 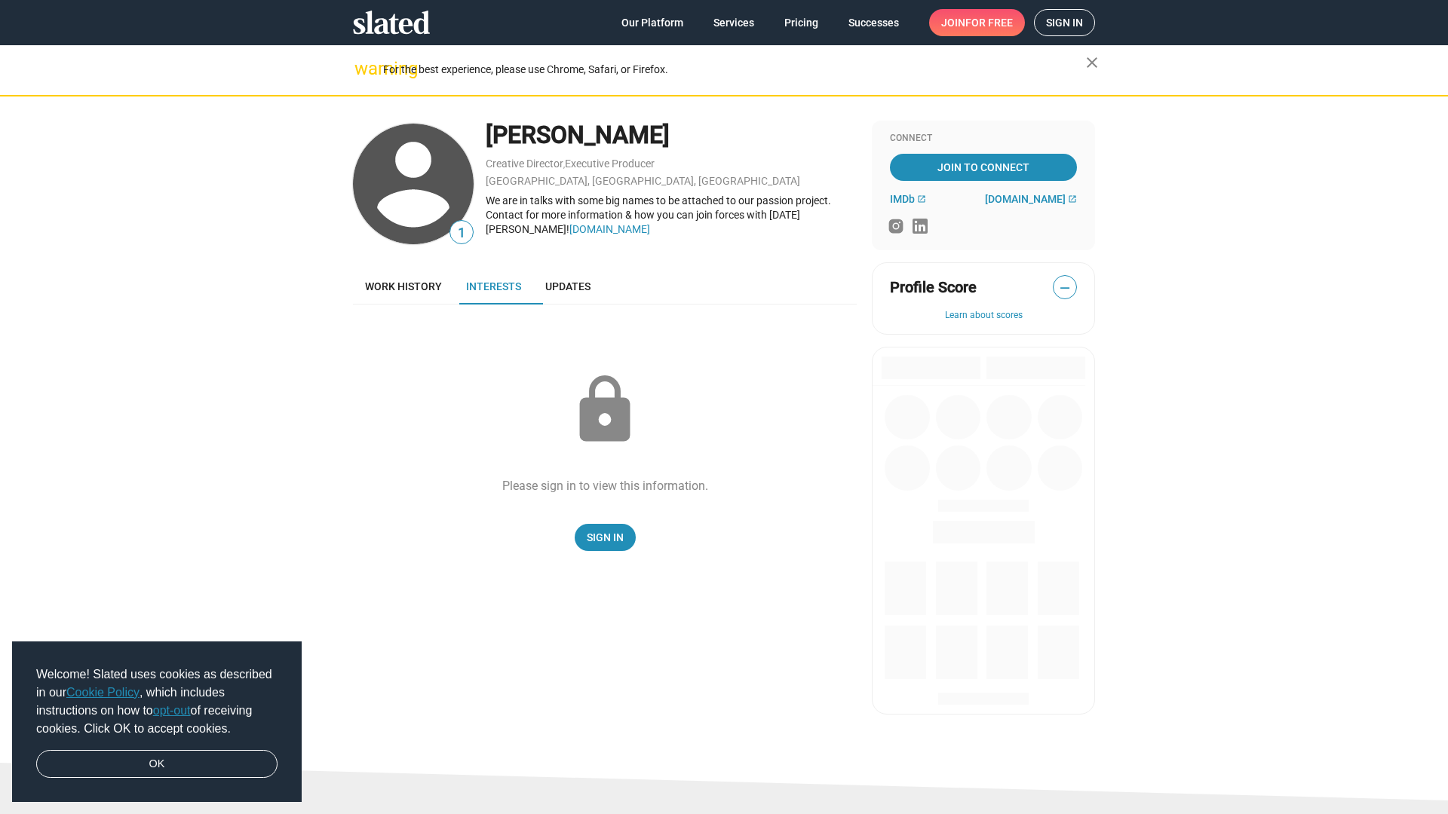 What do you see at coordinates (363, 69) in the screenshot?
I see `mat-icon: warning` at bounding box center [363, 69].